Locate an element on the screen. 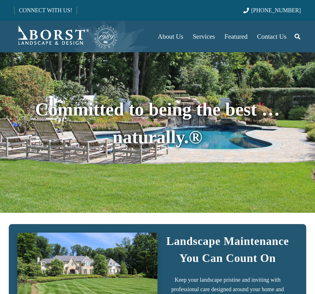  a: Search is located at coordinates (298, 37).